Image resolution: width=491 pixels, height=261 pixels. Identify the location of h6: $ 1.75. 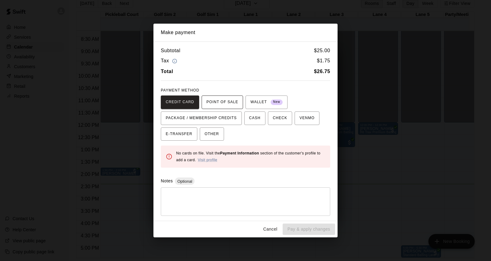
(323, 61).